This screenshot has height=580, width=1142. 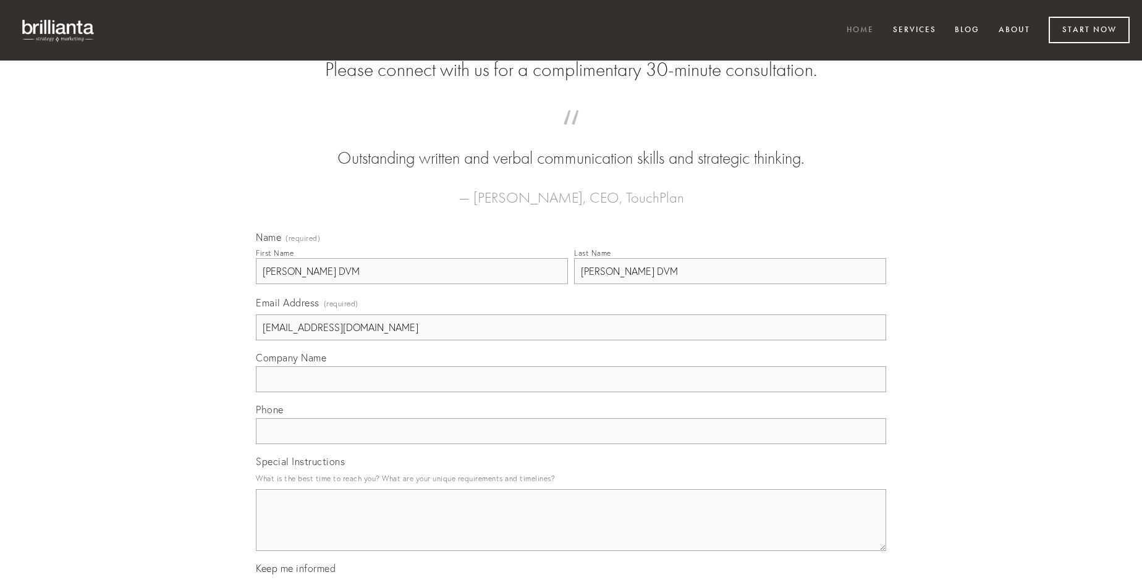 What do you see at coordinates (1088, 30) in the screenshot?
I see `a: Start Now` at bounding box center [1088, 30].